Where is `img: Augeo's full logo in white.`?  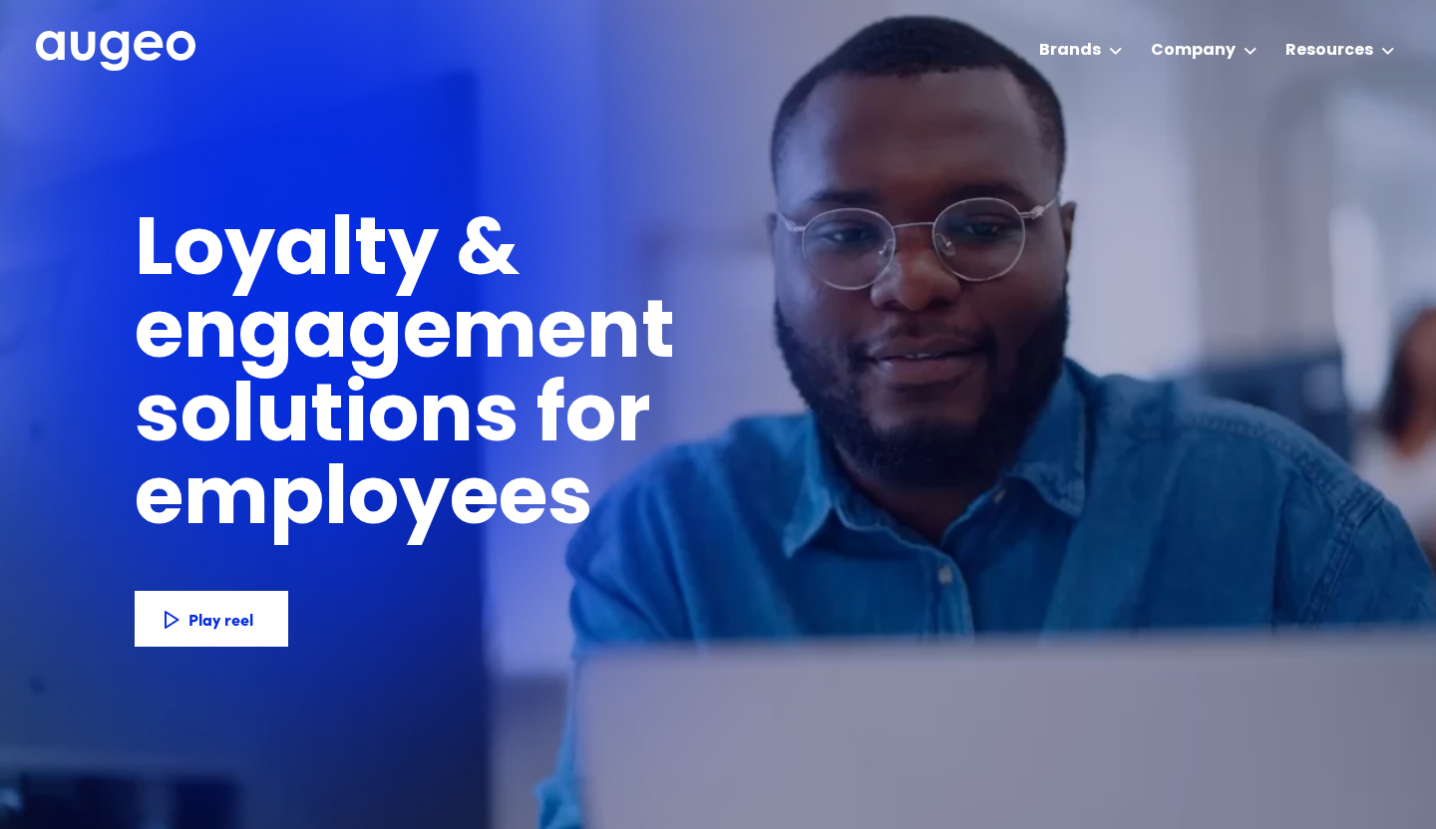
img: Augeo's full logo in white. is located at coordinates (116, 51).